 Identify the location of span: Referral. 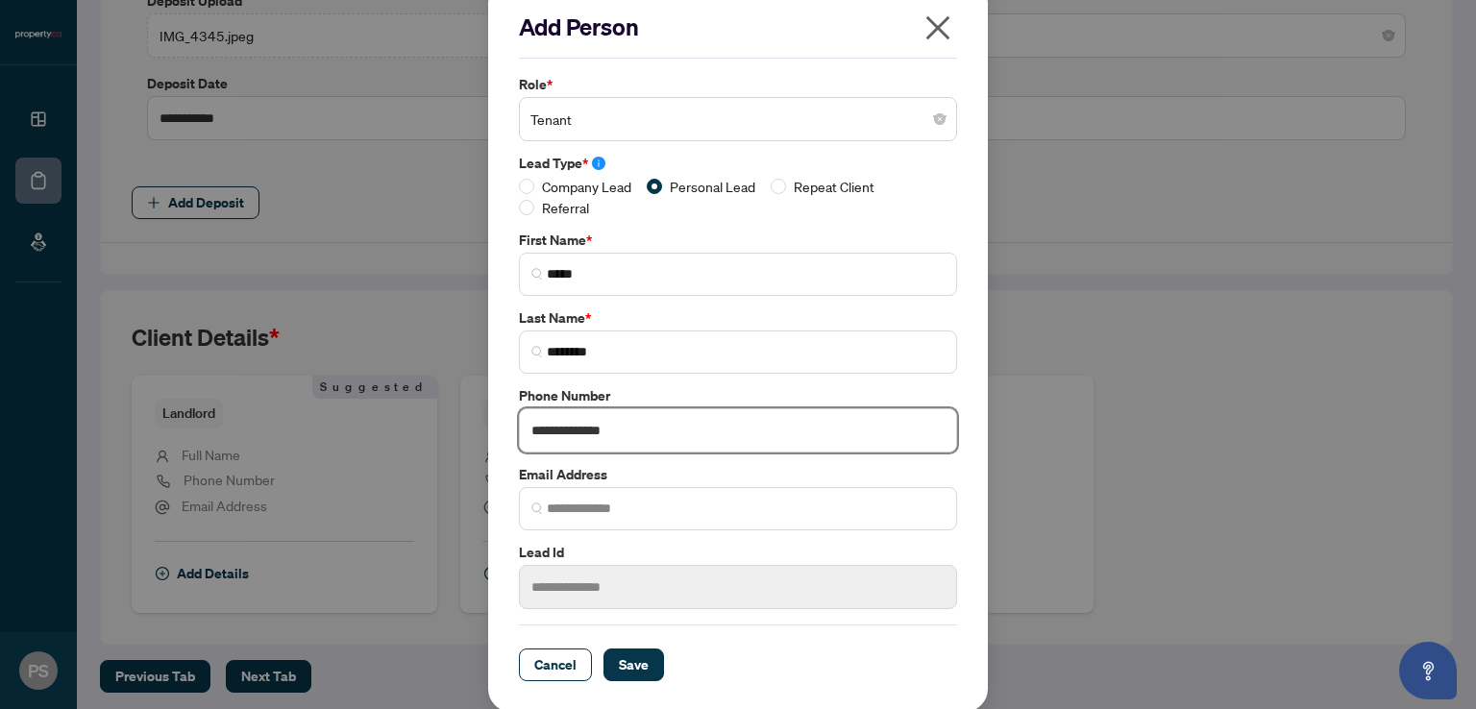
(565, 208).